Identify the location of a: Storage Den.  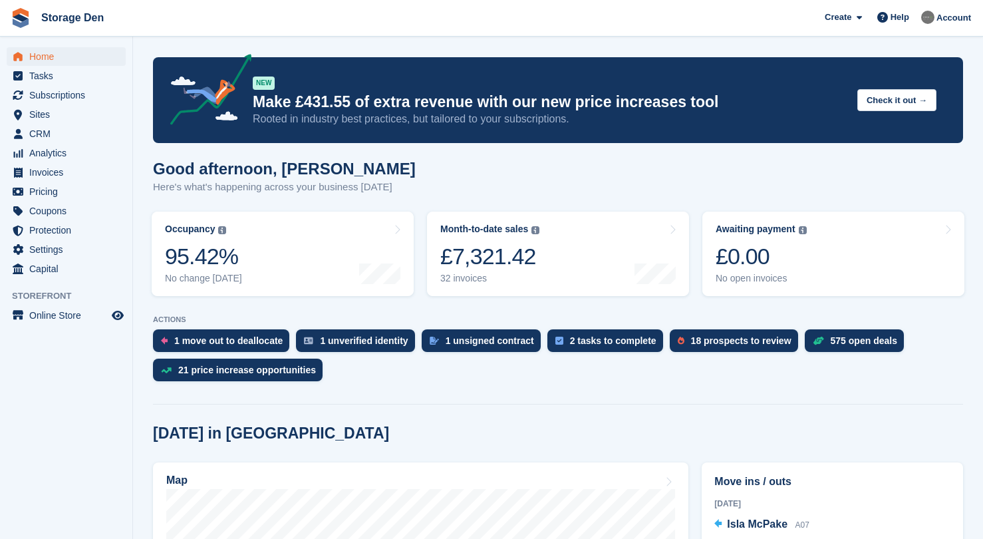
(73, 17).